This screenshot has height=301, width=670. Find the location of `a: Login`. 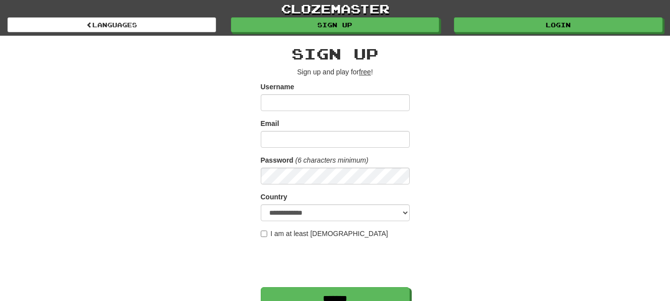

a: Login is located at coordinates (558, 25).